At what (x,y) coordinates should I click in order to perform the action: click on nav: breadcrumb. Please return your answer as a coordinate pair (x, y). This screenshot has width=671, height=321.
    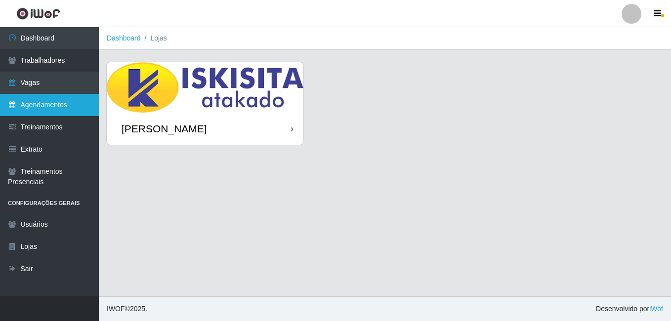
    Looking at the image, I should click on (385, 39).